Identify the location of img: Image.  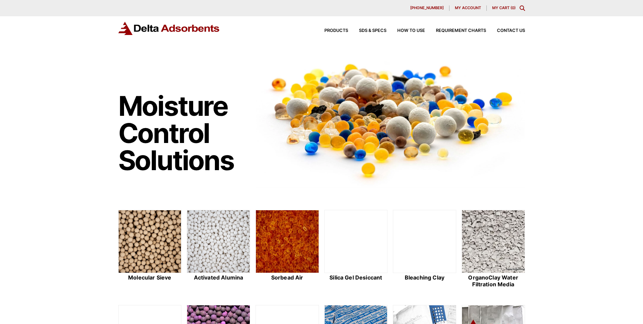
(390, 119).